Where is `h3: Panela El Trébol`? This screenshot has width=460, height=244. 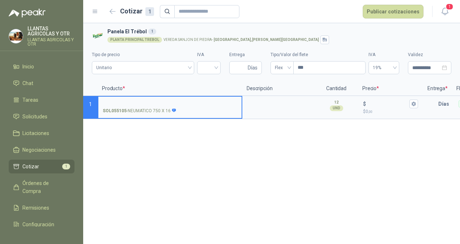
h3: Panela El Trébol is located at coordinates (278, 31).